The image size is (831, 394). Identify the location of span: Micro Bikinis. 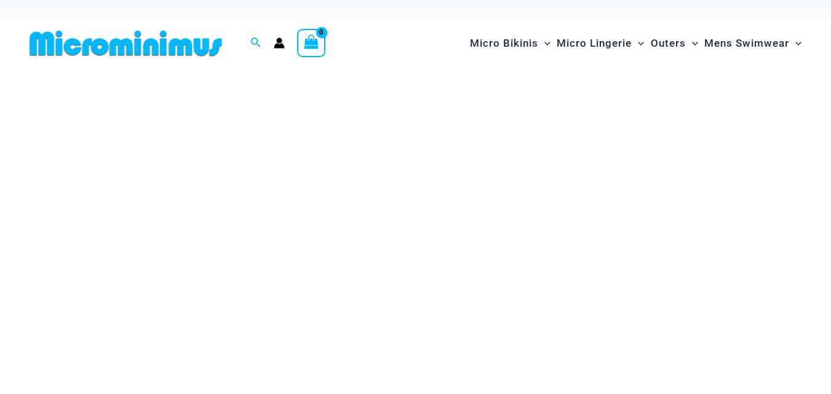
(504, 43).